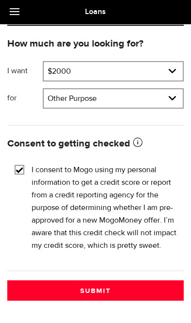  I want to click on button: Open LiveChat chat widget, so click(22, 18).